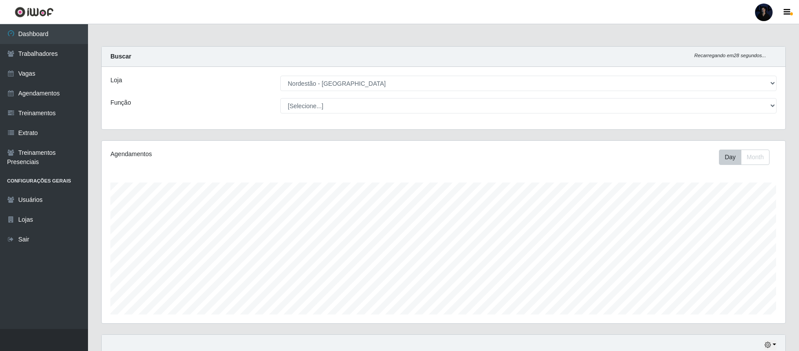 The image size is (799, 351). What do you see at coordinates (755, 157) in the screenshot?
I see `button: Month` at bounding box center [755, 157].